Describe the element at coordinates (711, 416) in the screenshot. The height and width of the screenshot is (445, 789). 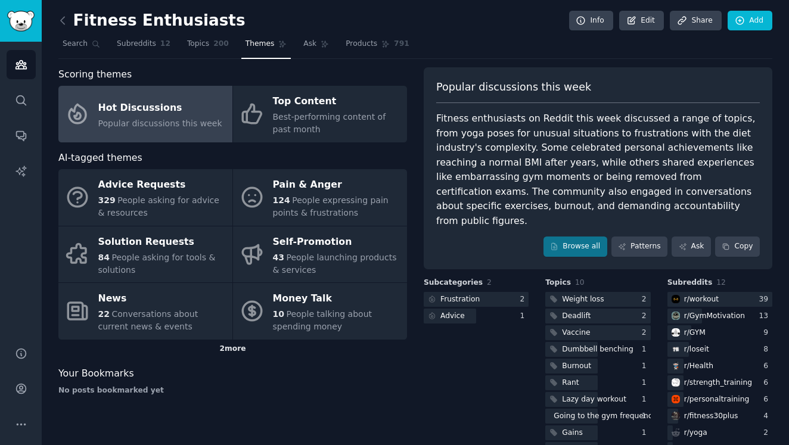
I see `div: r/ fitness30plus` at that location.